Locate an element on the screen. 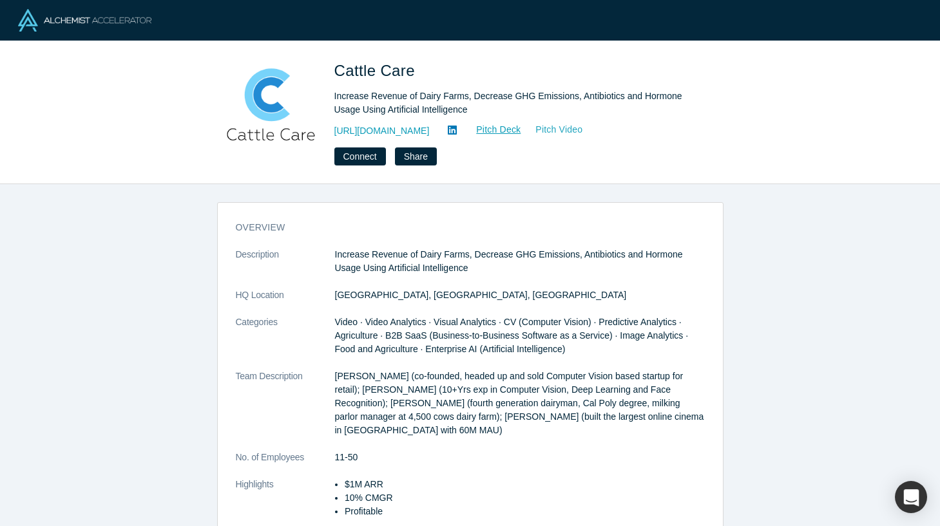  button: Connect is located at coordinates (360, 156).